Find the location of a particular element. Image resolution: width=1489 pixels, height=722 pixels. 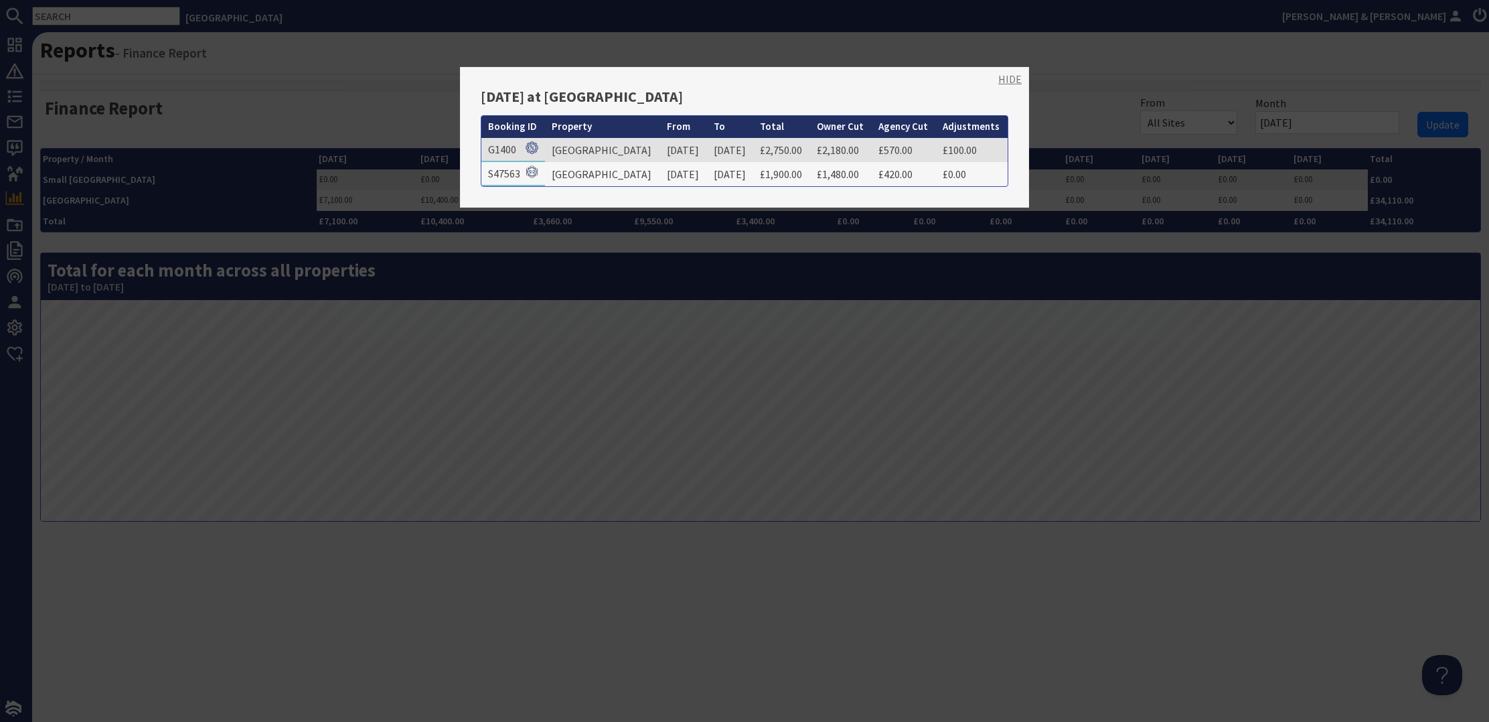

th: Total is located at coordinates (781, 127).